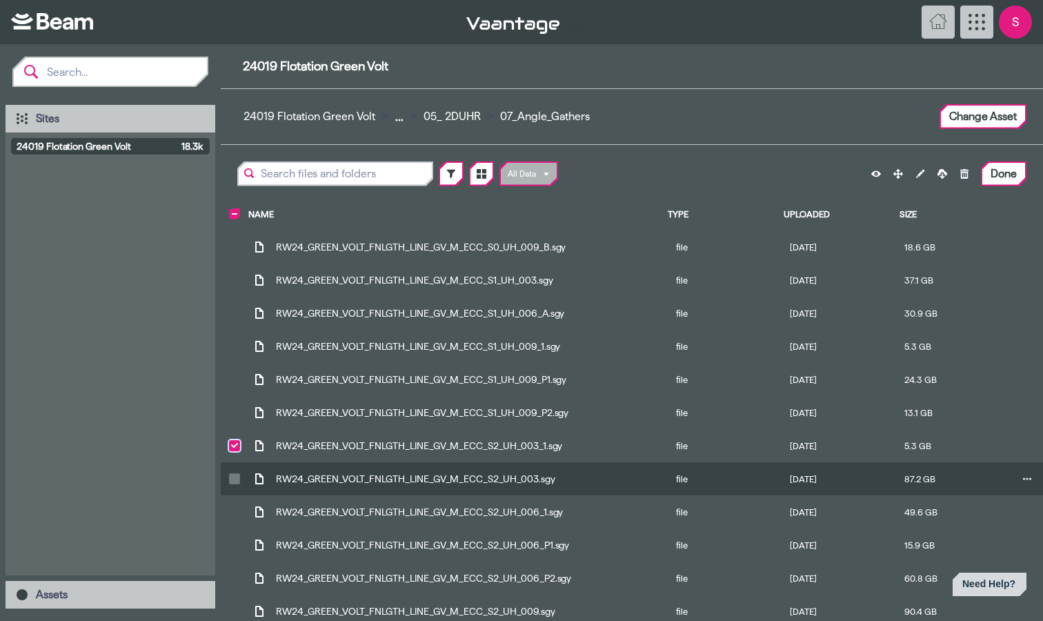 Image resolution: width=1043 pixels, height=621 pixels. I want to click on div: Account Menu, so click(1015, 22).